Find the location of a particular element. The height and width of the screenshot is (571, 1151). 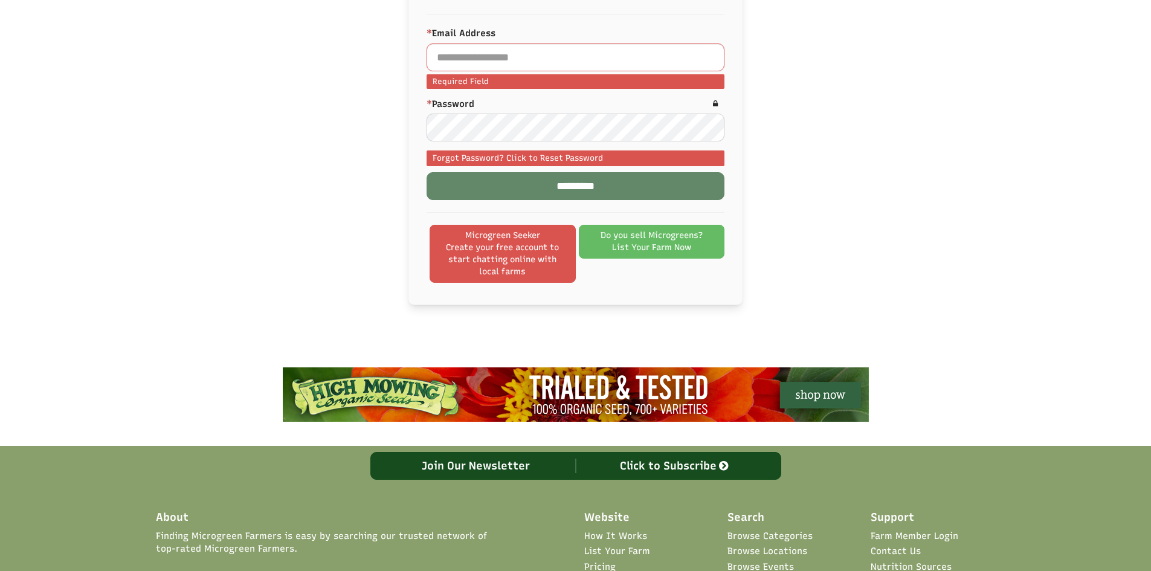

span: List Your Farm Now is located at coordinates (652, 248).